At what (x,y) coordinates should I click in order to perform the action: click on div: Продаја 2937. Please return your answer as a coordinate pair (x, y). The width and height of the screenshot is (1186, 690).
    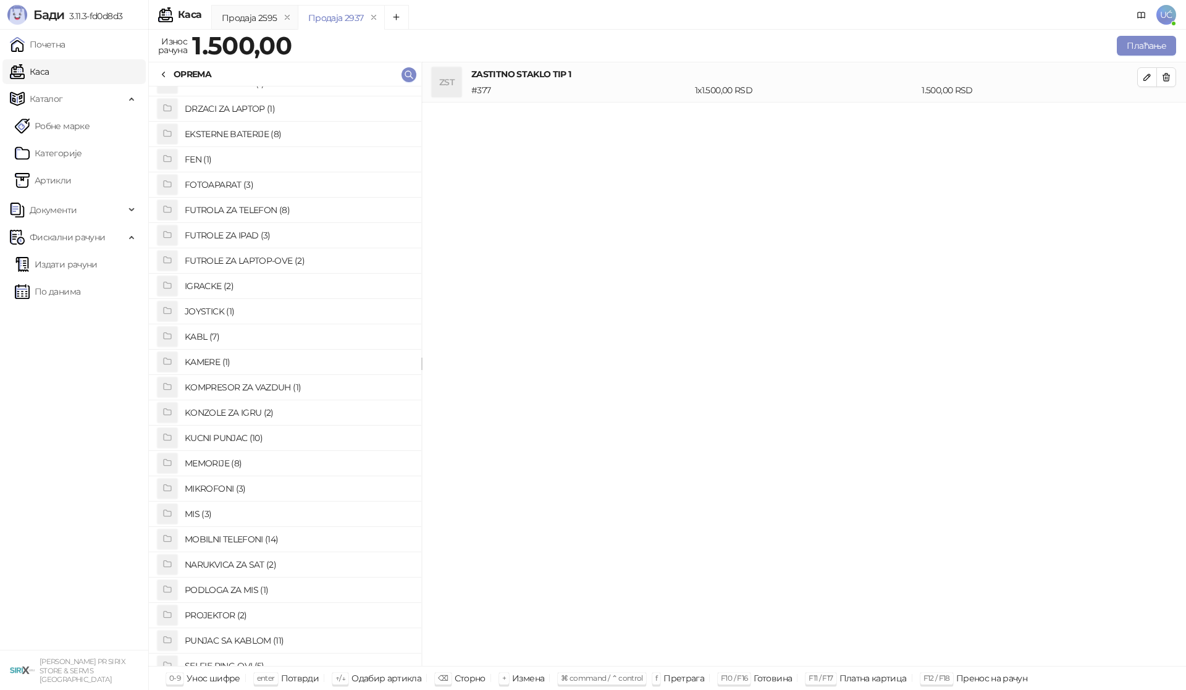
    Looking at the image, I should click on (335, 18).